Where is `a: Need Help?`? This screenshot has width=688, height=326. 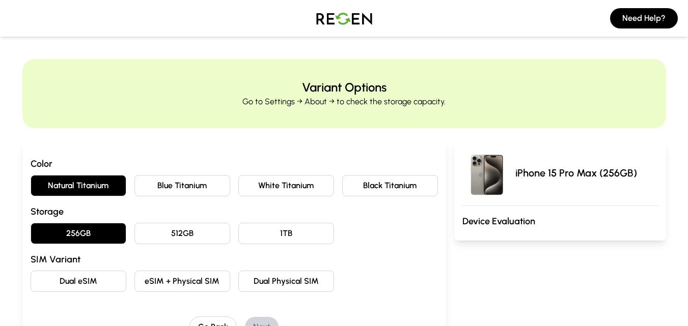
a: Need Help? is located at coordinates (644, 18).